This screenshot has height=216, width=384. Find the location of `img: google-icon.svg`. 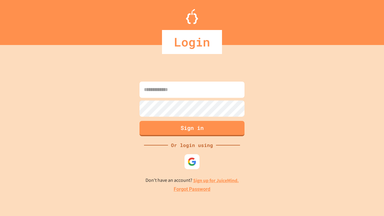

img: google-icon.svg is located at coordinates (192, 162).